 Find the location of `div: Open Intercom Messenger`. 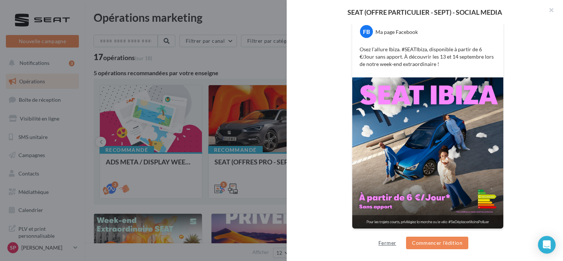

div: Open Intercom Messenger is located at coordinates (547, 245).